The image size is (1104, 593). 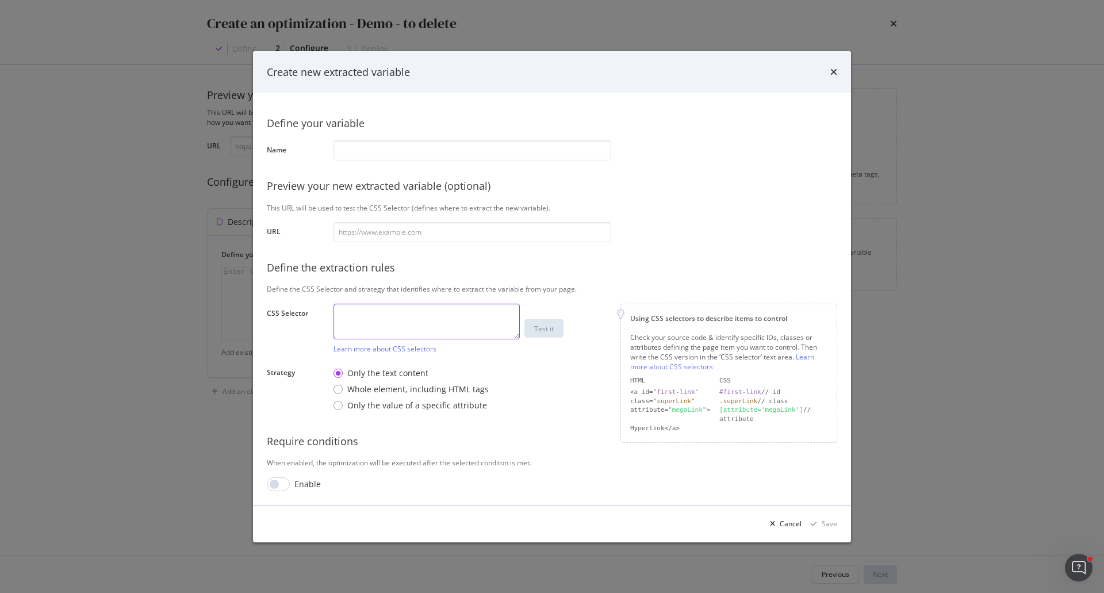 I want to click on div: Define your variable, so click(x=552, y=124).